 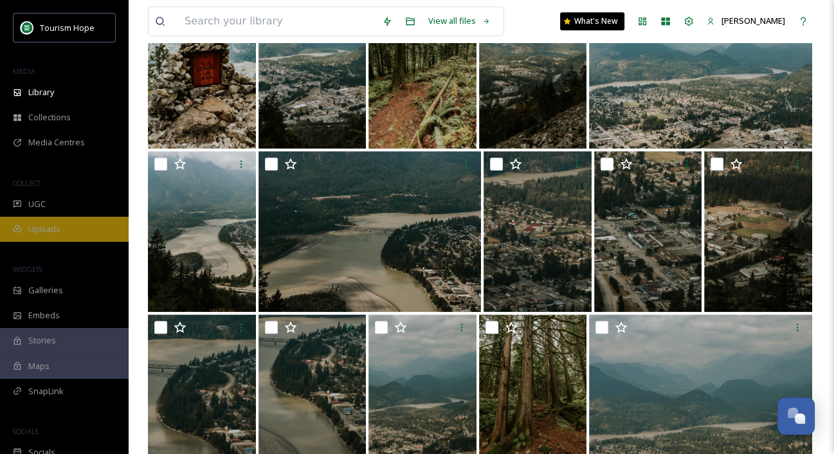 What do you see at coordinates (41, 92) in the screenshot?
I see `span: Library` at bounding box center [41, 92].